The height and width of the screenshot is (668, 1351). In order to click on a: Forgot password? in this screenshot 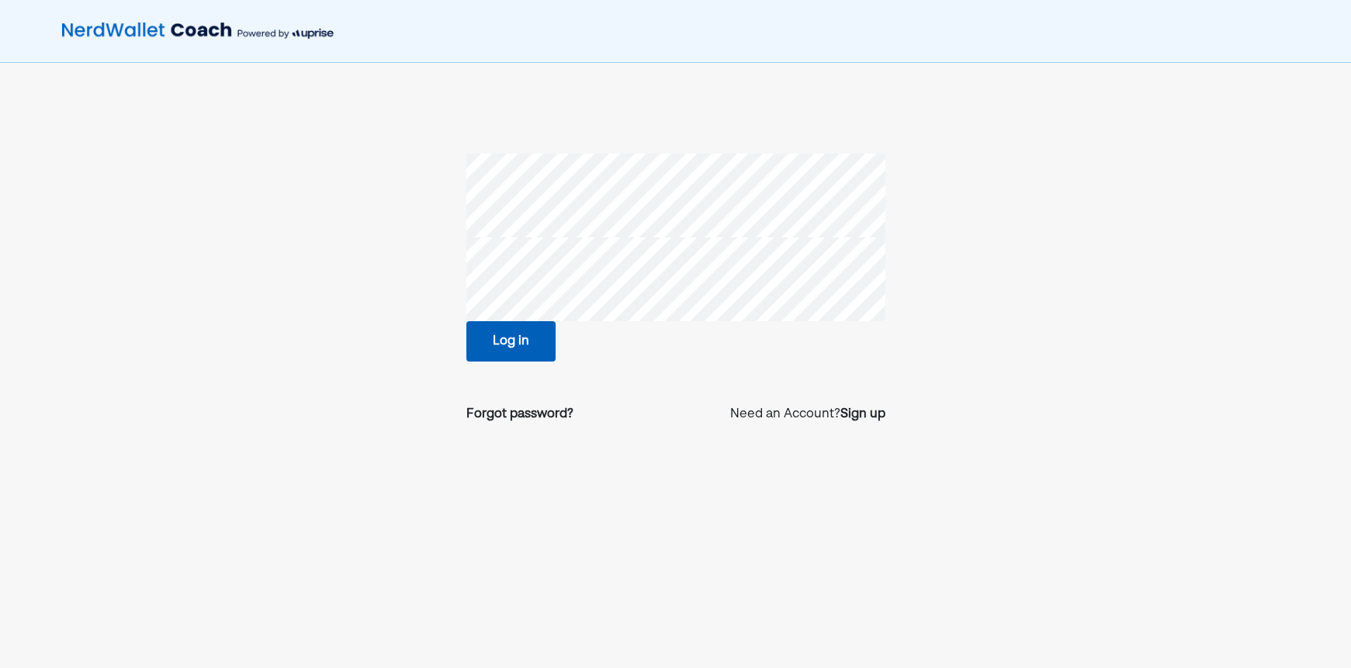, I will do `click(520, 414)`.